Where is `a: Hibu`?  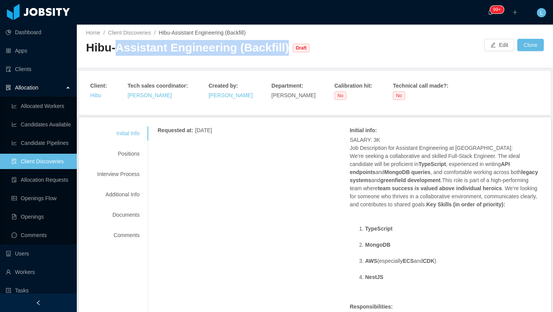
a: Hibu is located at coordinates (96, 95).